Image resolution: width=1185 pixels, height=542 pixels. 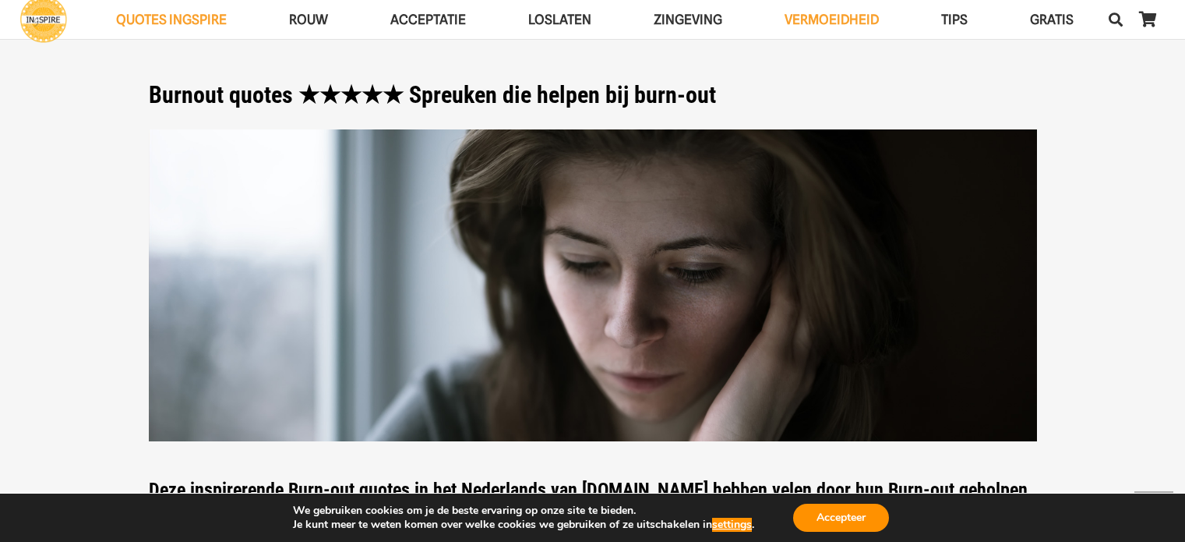 I want to click on button: Accepteer, so click(x=841, y=517).